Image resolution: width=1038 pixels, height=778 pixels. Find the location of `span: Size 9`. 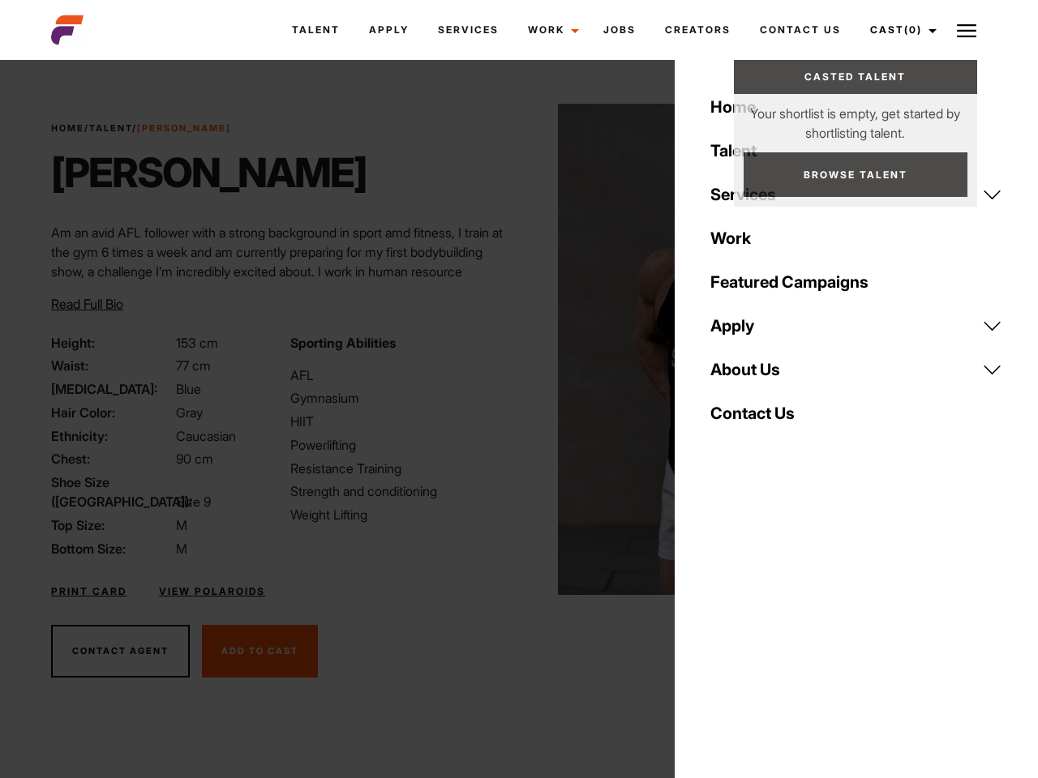

span: Size 9 is located at coordinates (193, 502).